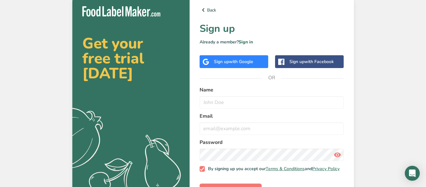 The width and height of the screenshot is (426, 187). What do you see at coordinates (272, 42) in the screenshot?
I see `p: Already a member?` at bounding box center [272, 42].